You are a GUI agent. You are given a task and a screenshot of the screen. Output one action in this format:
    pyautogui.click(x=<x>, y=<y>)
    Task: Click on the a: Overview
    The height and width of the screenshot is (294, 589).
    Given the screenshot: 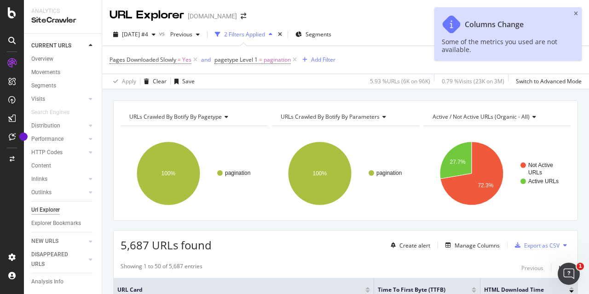 What is the action you would take?
    pyautogui.click(x=63, y=59)
    